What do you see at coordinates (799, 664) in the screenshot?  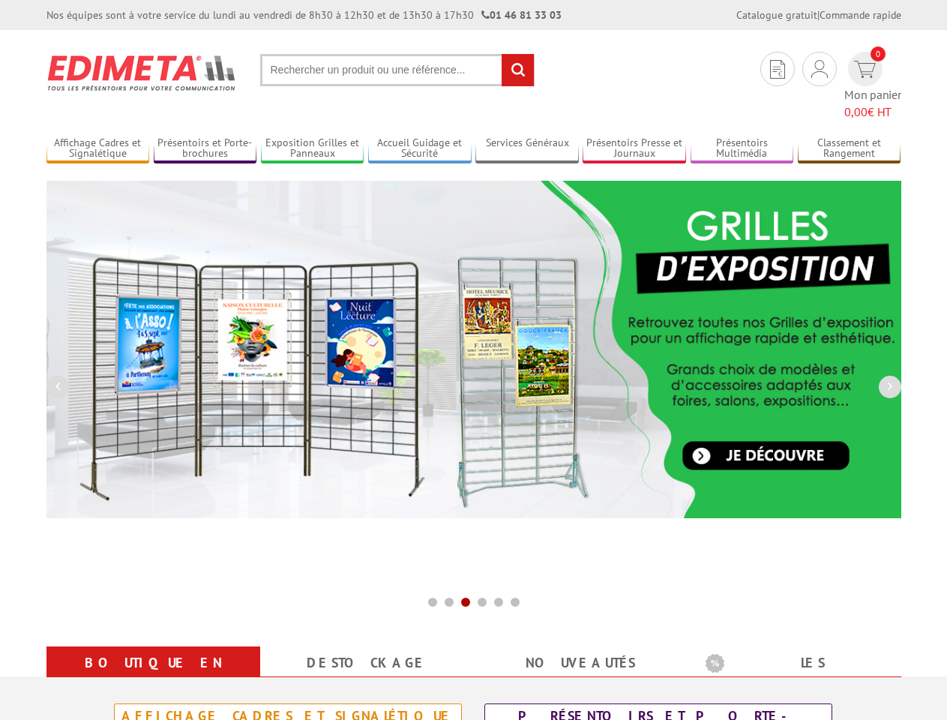 I see `b: Les promotions` at bounding box center [799, 664].